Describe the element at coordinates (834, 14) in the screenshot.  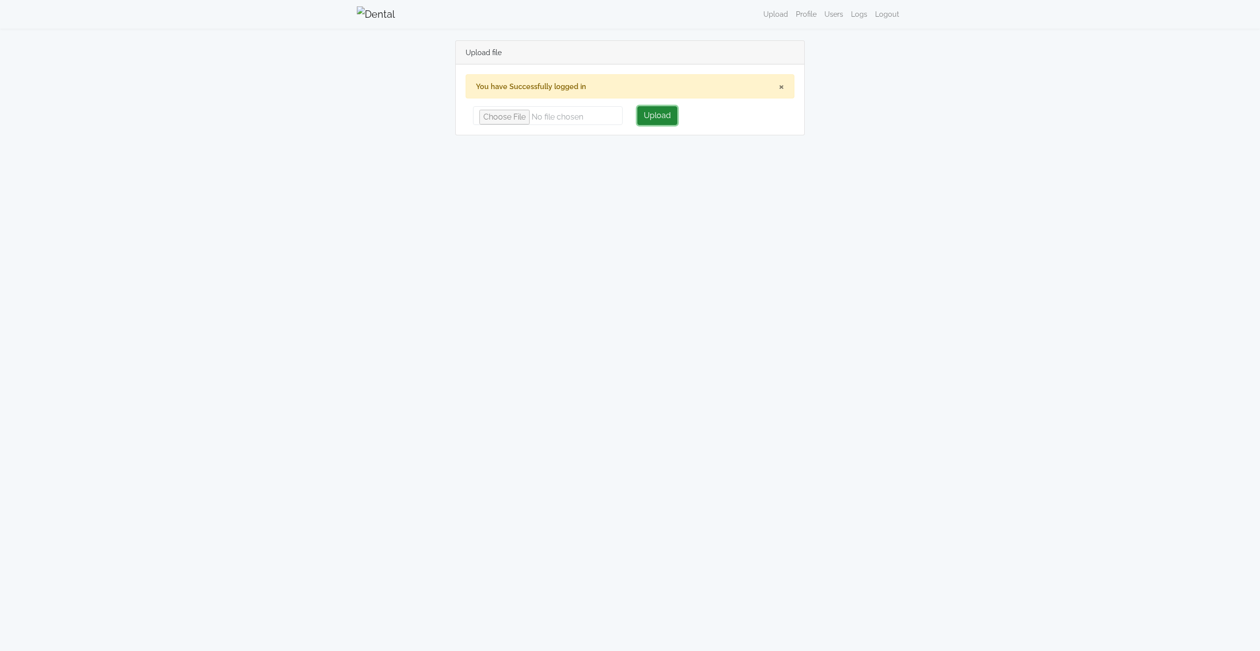
I see `a: Users` at that location.